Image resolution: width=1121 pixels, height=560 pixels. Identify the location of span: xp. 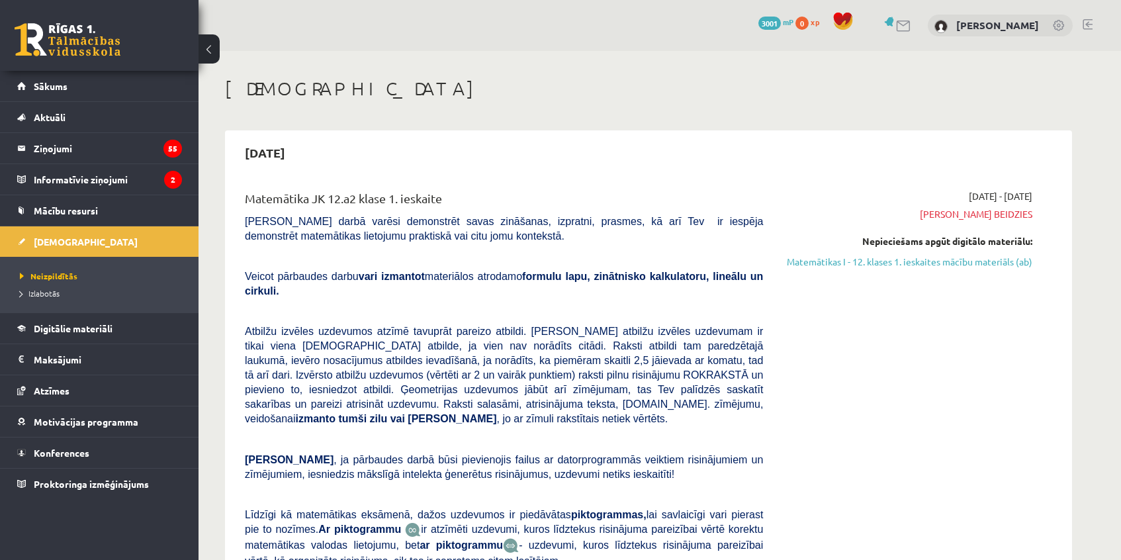
(814, 22).